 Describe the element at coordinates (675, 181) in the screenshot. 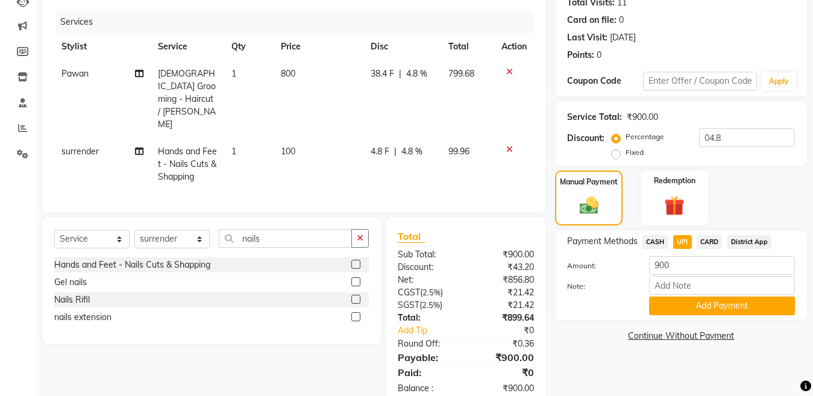

I see `label: Redemption` at that location.